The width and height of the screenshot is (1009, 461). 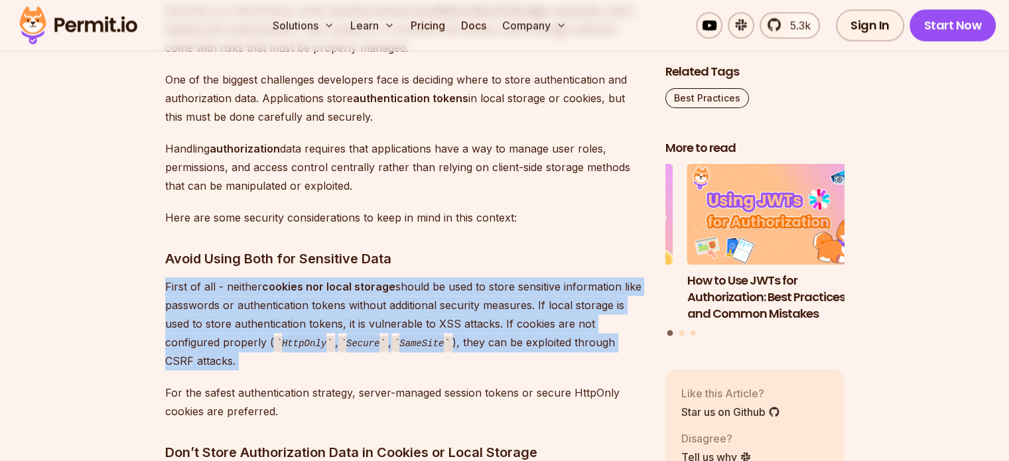 I want to click on code: HttpOnly, so click(x=304, y=343).